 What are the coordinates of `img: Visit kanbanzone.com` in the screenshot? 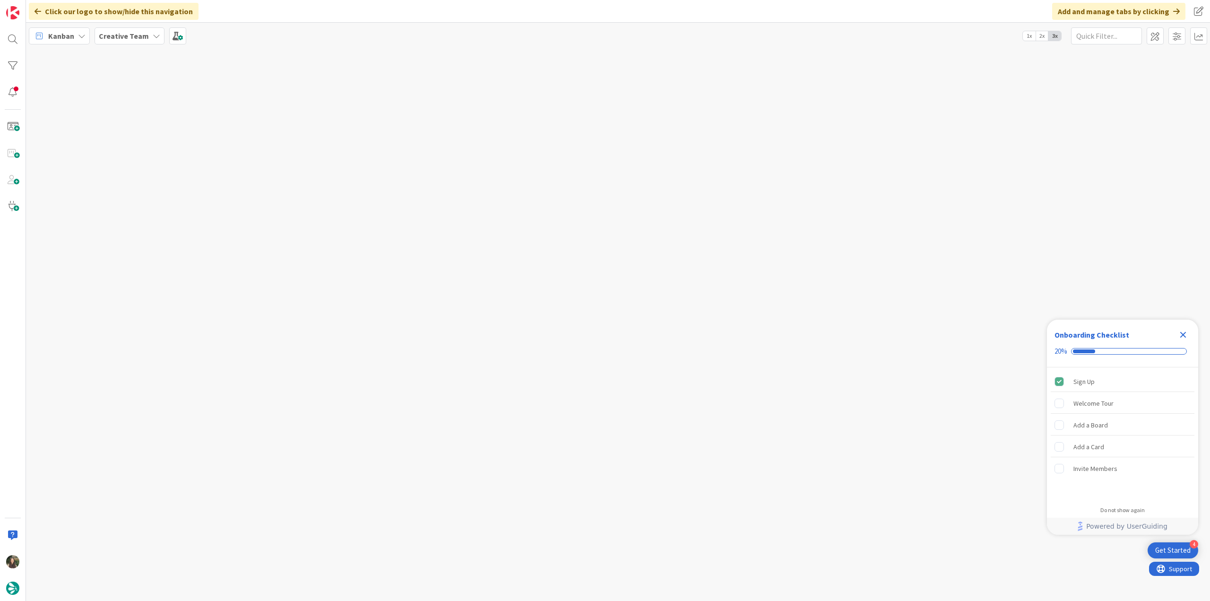 It's located at (13, 13).